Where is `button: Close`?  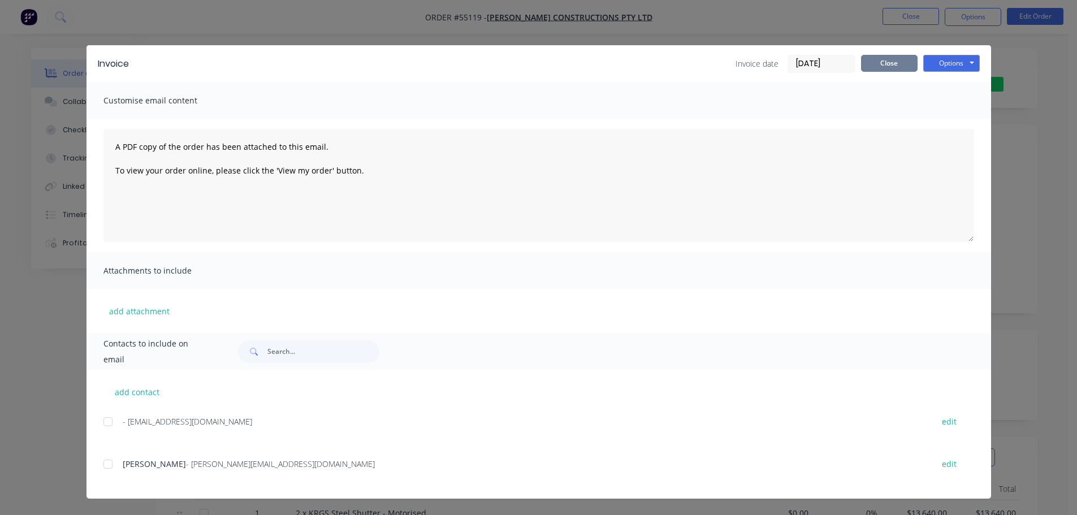 button: Close is located at coordinates (889, 63).